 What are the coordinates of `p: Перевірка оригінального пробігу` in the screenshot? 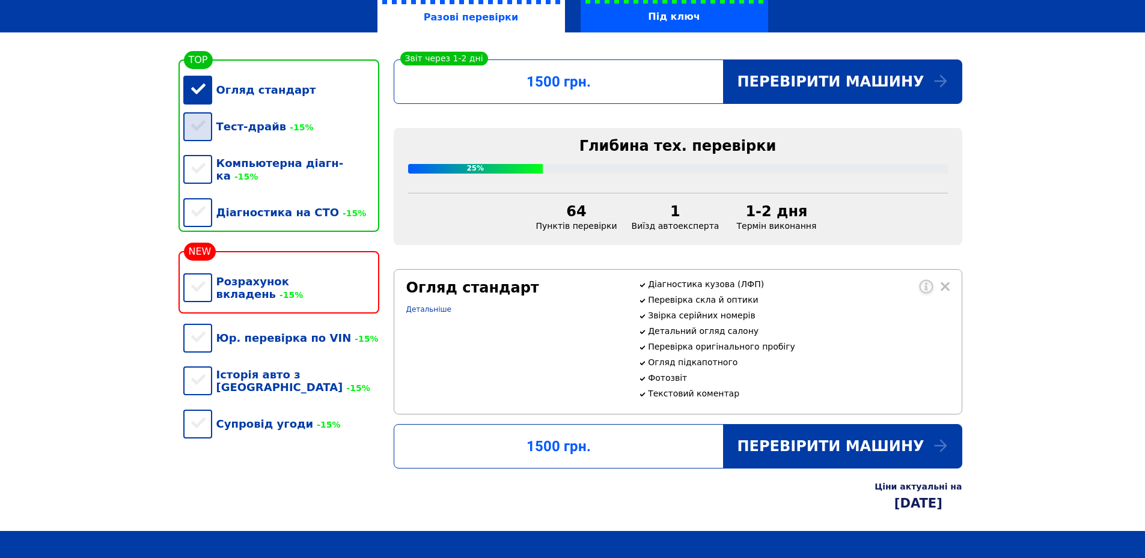 It's located at (798, 347).